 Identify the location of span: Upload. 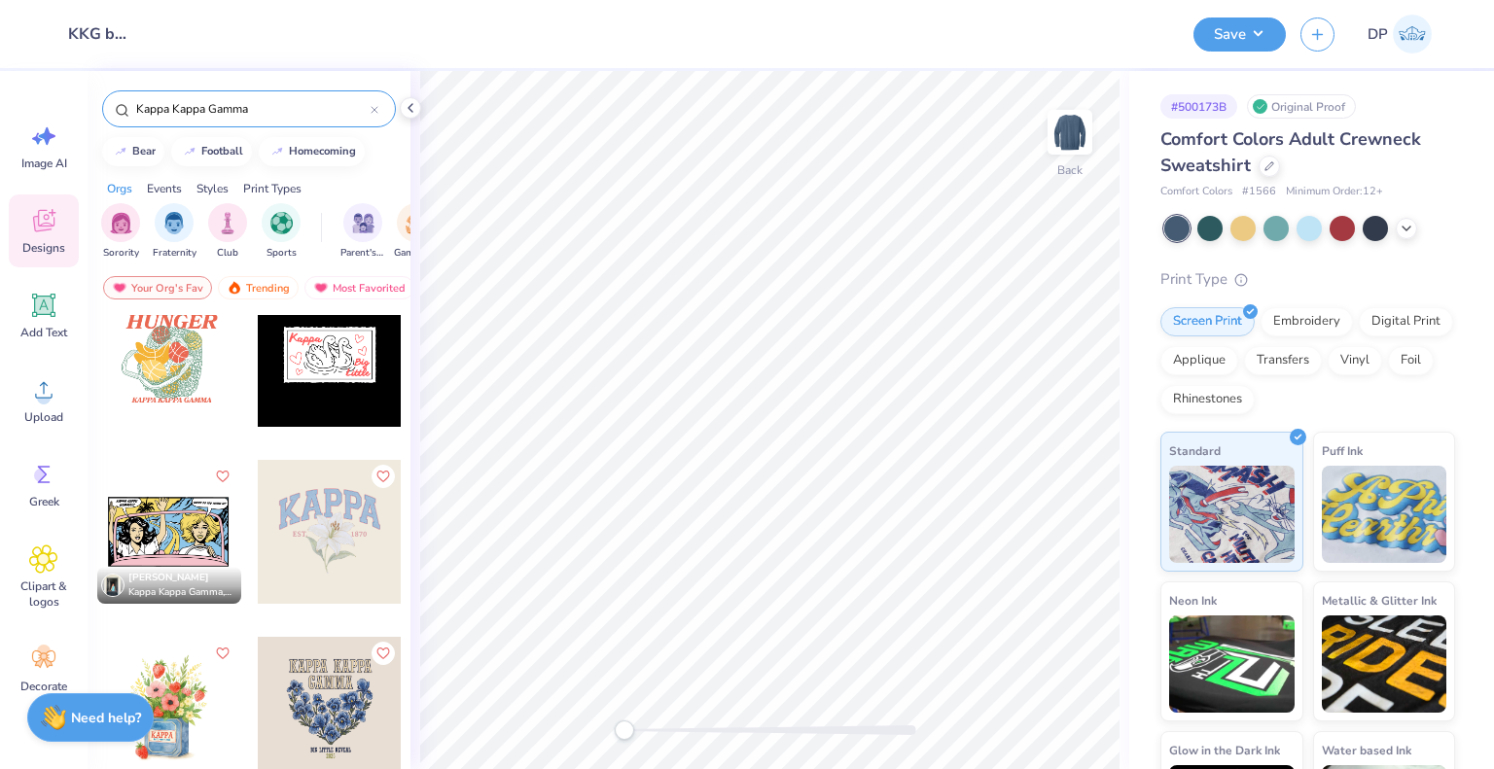
(44, 417).